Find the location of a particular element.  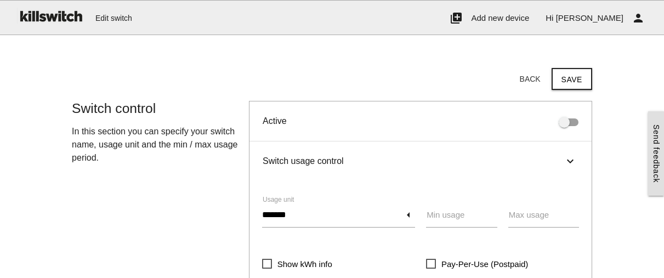

i: keyboard_arrow_right is located at coordinates (571, 161).